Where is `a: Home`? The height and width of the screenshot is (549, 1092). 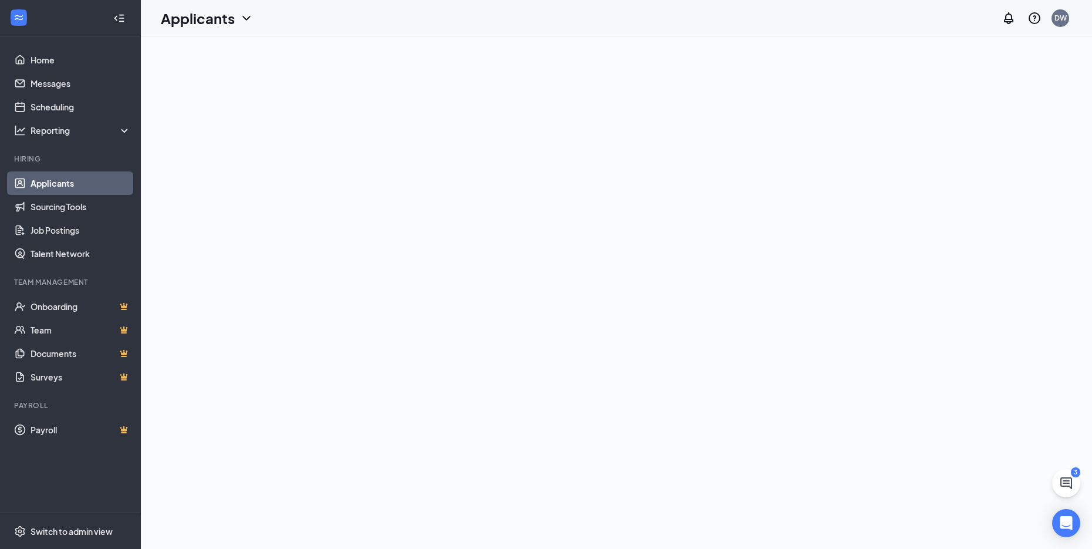
a: Home is located at coordinates (80, 60).